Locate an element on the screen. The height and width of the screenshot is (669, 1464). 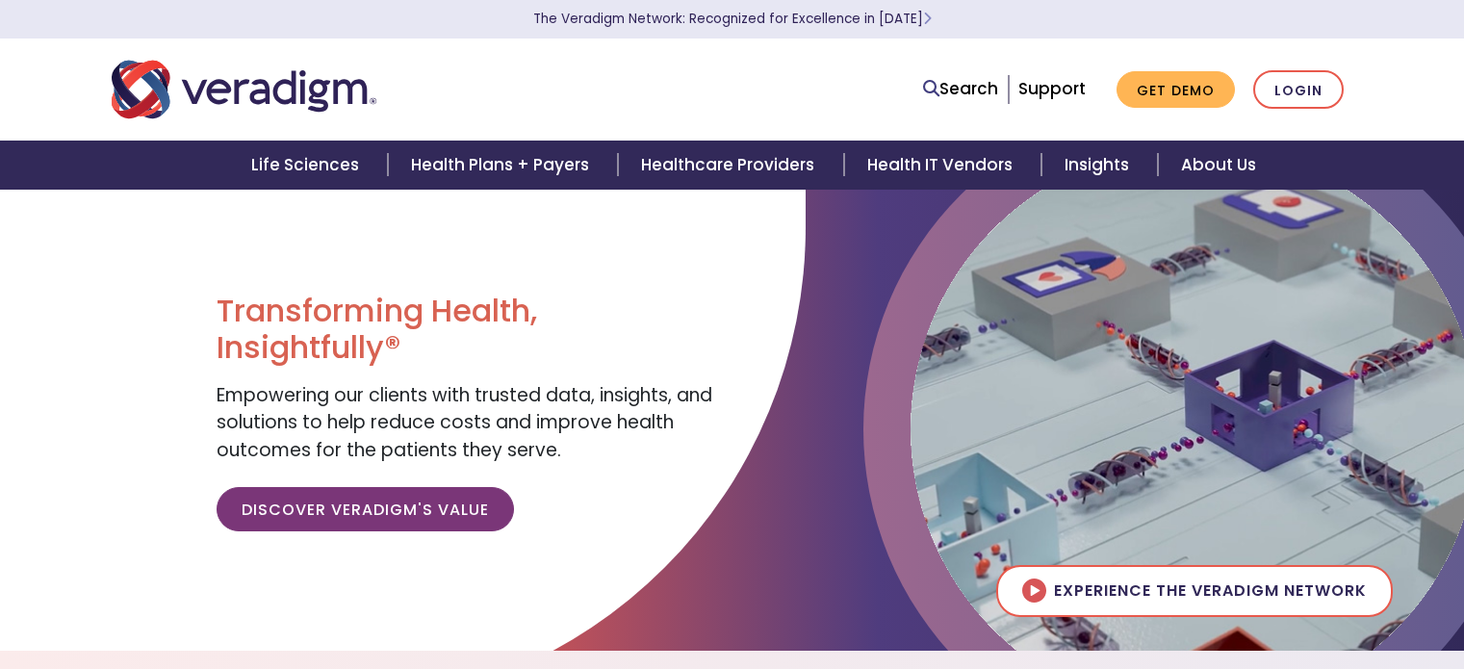
a: Discover Veradigm's Value is located at coordinates (365, 509).